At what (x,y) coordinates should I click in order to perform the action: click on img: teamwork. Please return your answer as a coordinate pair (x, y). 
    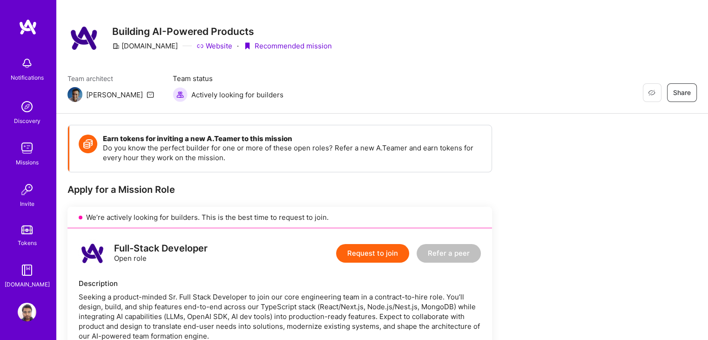
    Looking at the image, I should click on (27, 148).